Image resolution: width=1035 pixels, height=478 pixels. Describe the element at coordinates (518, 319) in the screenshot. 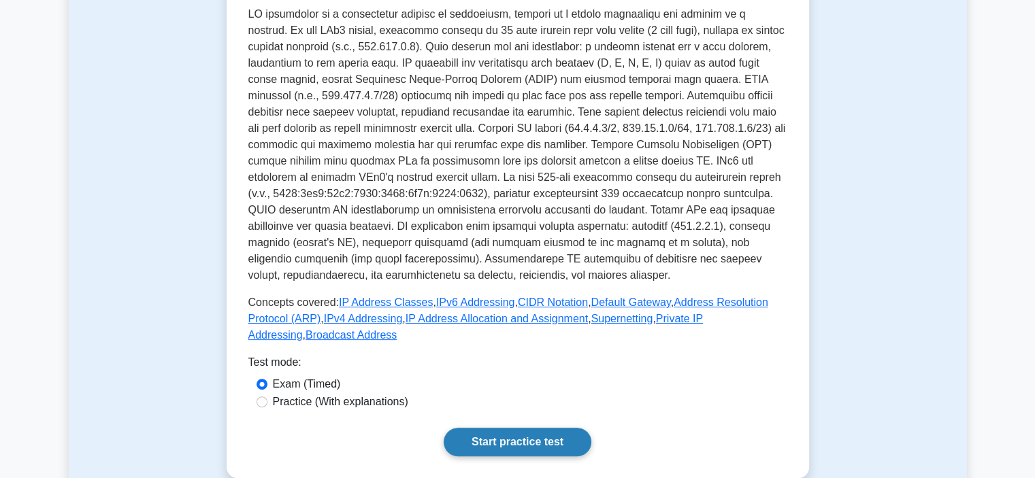

I see `p: Concepts covered: , , , , , , , , ,` at that location.